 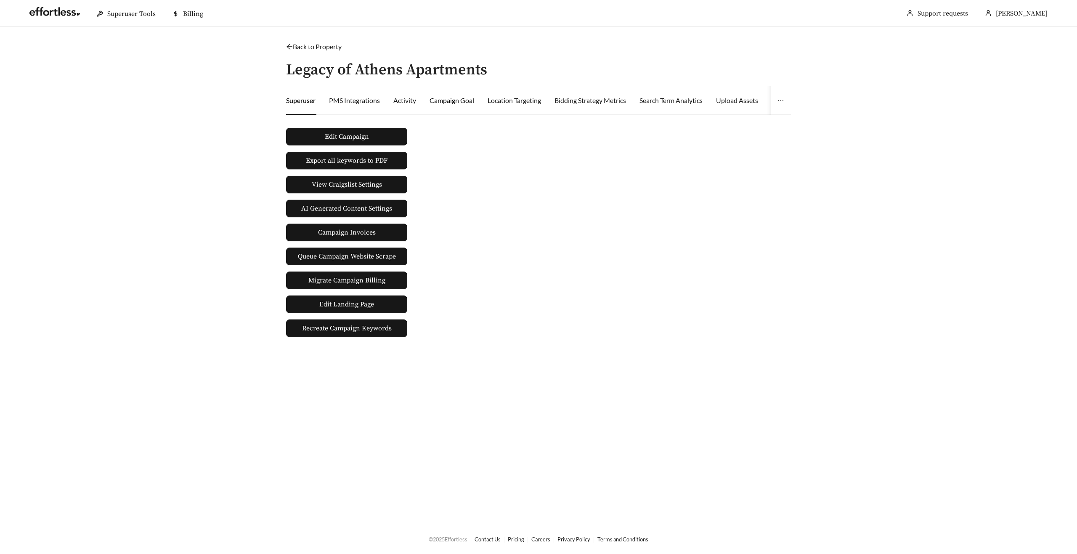 What do you see at coordinates (347, 257) in the screenshot?
I see `span: Queue Campaign Website Scrape` at bounding box center [347, 257].